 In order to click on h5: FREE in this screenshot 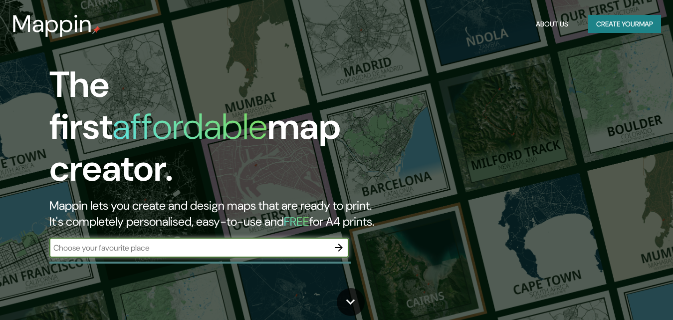, I will do `click(297, 221)`.